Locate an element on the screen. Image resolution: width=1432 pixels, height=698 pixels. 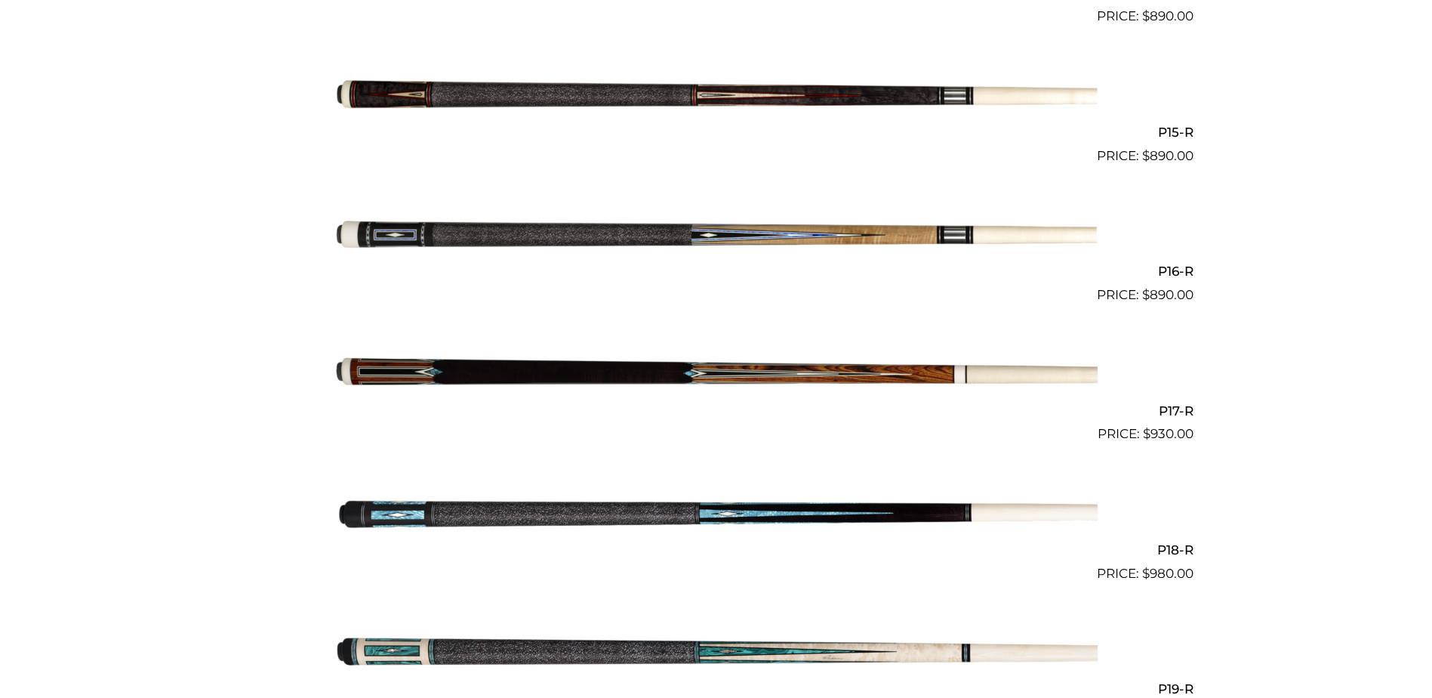
img: P17-R is located at coordinates (717, 375).